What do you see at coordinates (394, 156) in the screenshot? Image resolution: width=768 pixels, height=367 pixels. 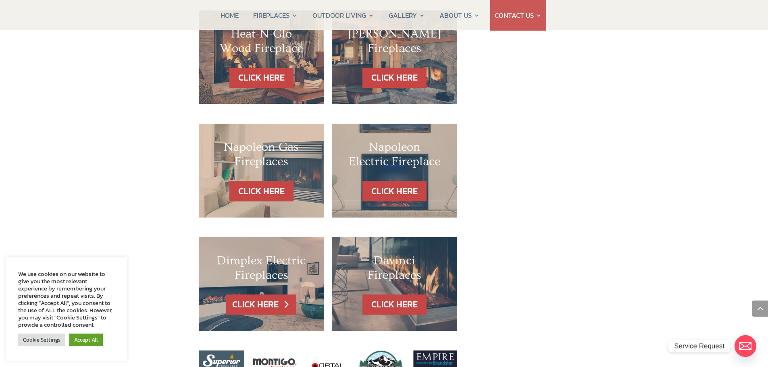 I see `h2: Napoleon Electric Fireplace` at bounding box center [394, 156].